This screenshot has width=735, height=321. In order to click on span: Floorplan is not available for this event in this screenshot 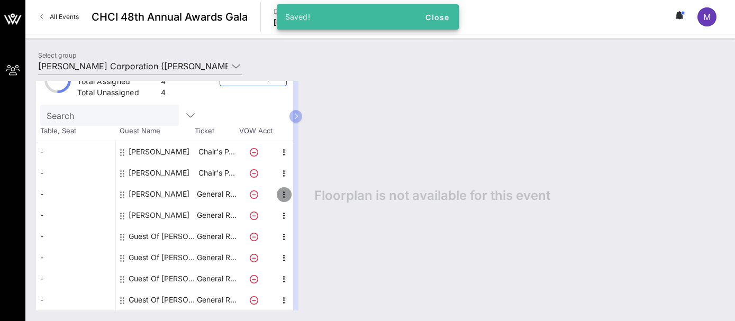, I will do `click(432, 196)`.